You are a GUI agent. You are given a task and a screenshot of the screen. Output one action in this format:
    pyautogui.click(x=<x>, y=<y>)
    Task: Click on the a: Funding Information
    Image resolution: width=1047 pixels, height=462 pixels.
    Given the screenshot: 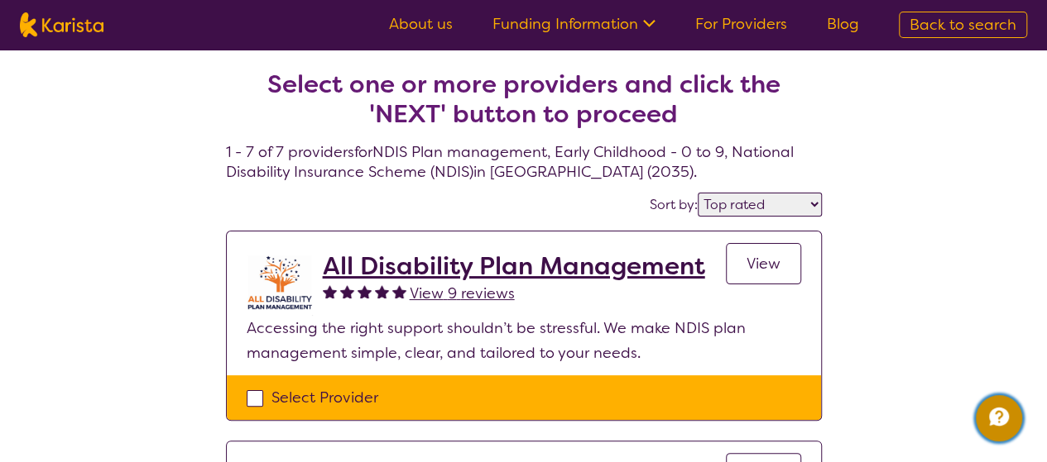 What is the action you would take?
    pyautogui.click(x=573, y=24)
    